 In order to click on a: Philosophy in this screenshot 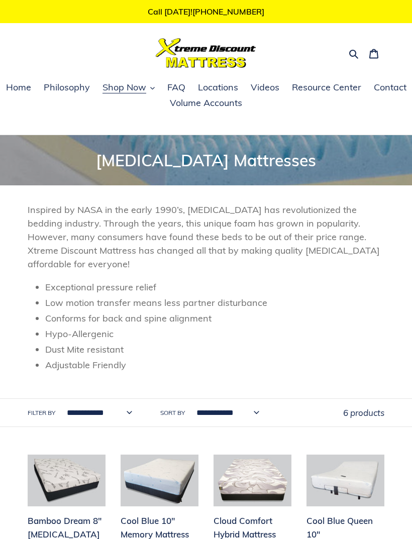, I will do `click(67, 88)`.